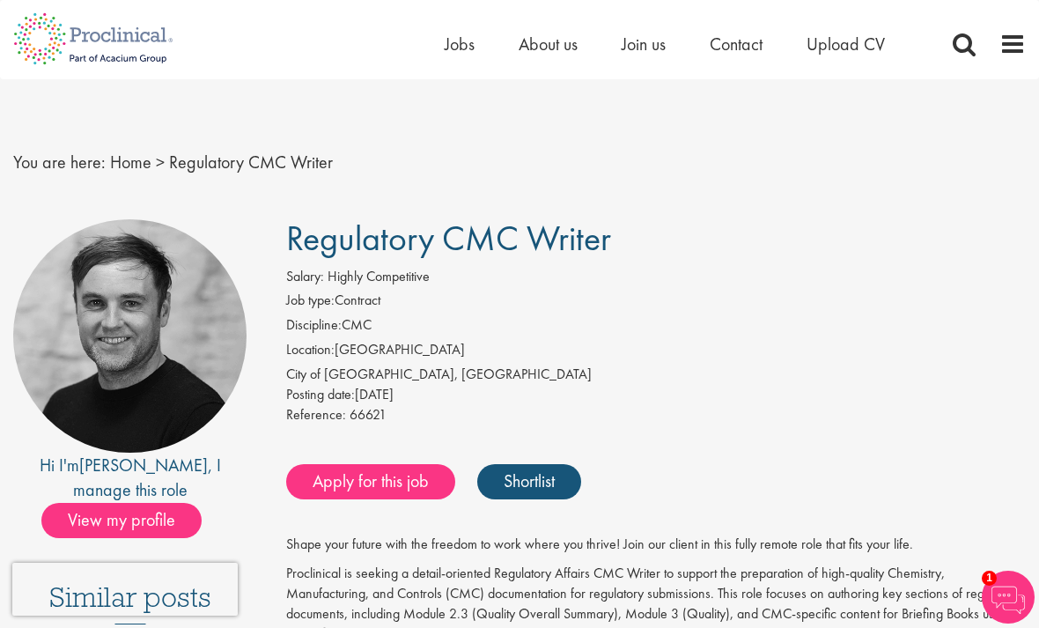 The image size is (1039, 628). Describe the element at coordinates (379, 276) in the screenshot. I see `span: Highly Competitive` at that location.